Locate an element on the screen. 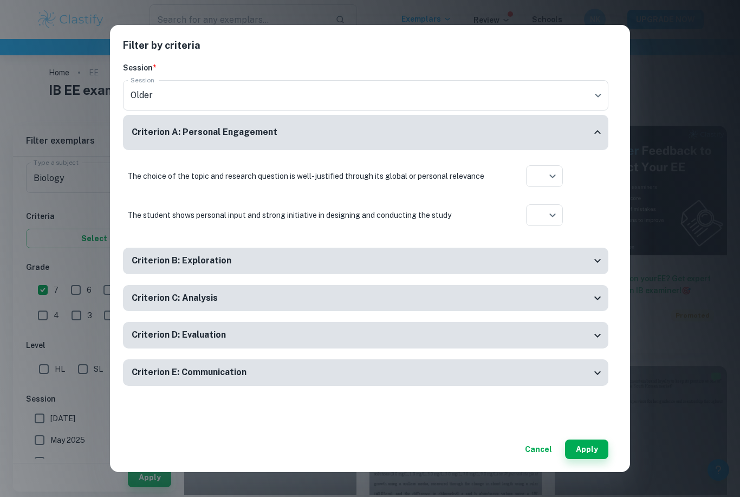  div: Criterion B: Exploration is located at coordinates (366, 260).